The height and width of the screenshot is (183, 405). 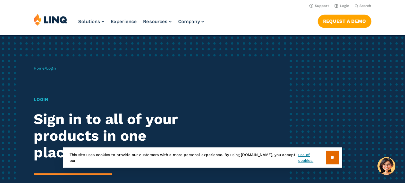 I want to click on a: Request a Demo, so click(x=344, y=21).